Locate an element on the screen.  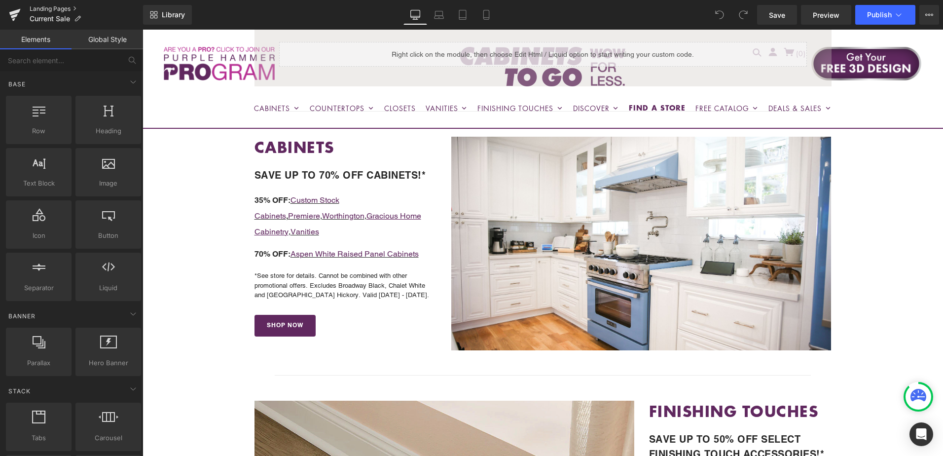
span: Carousel is located at coordinates (108, 438).